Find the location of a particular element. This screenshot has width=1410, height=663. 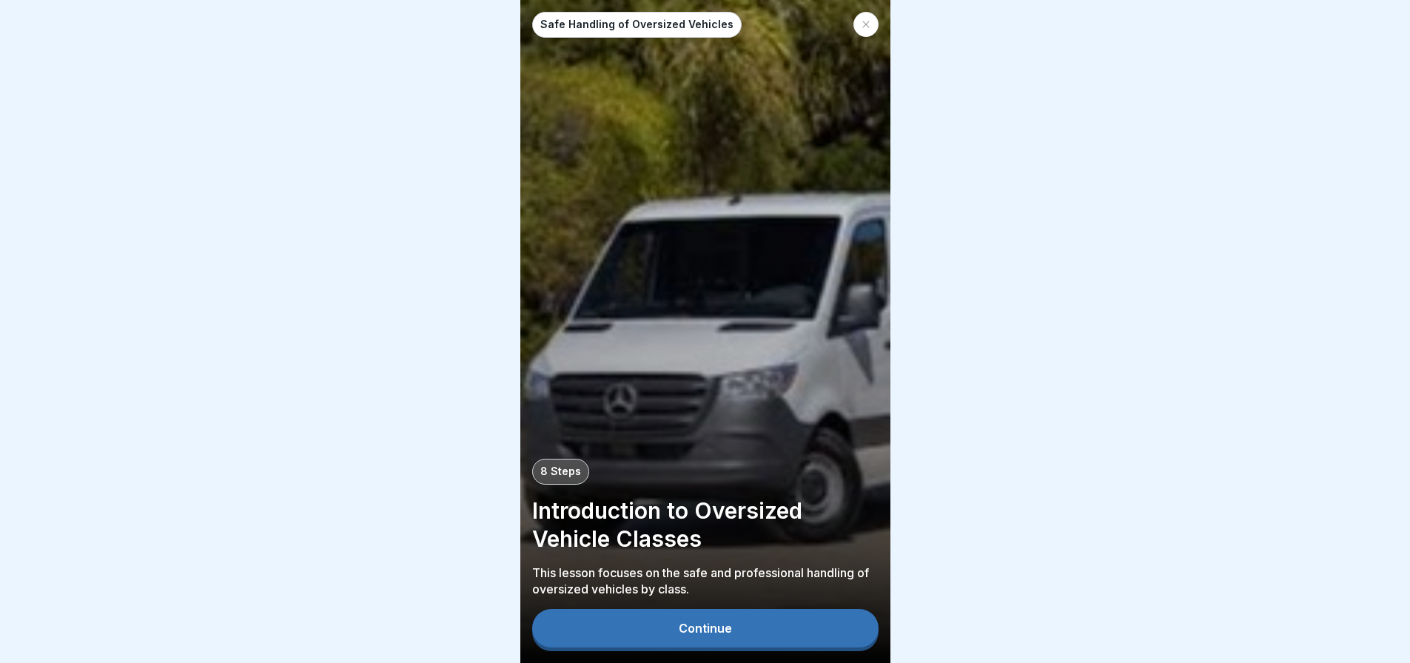

p: Safe Handling of Oversized Vehicles is located at coordinates (636, 24).